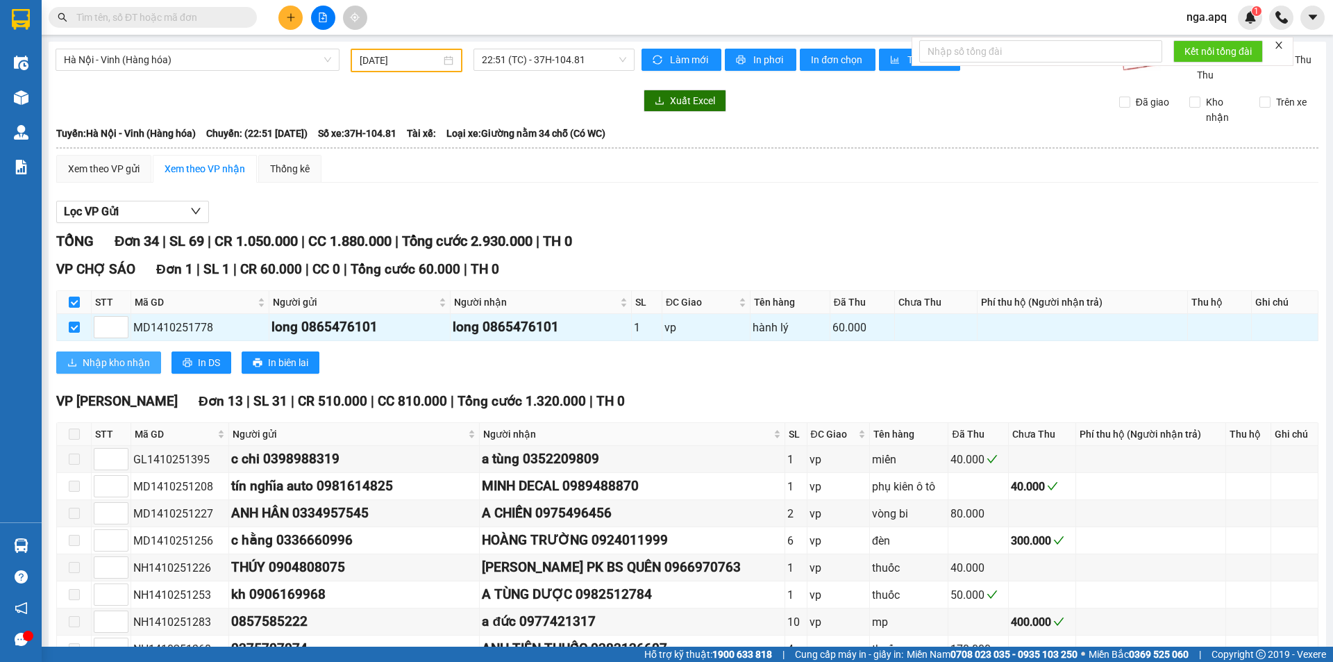 The width and height of the screenshot is (1333, 662). I want to click on button: printerIn phơi, so click(760, 60).